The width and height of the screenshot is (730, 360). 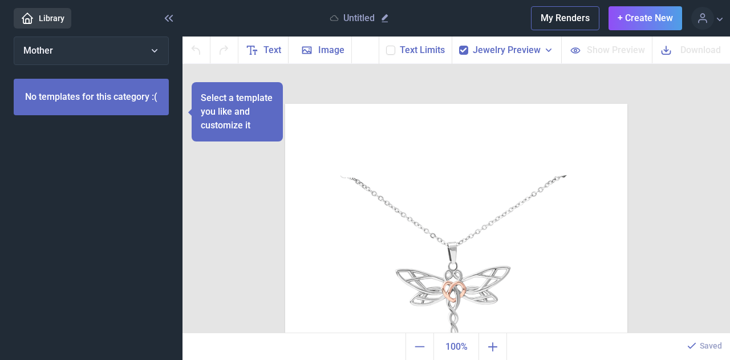 I want to click on button: Zoom out, so click(x=419, y=346).